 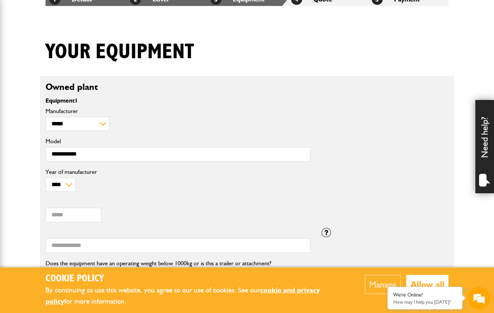 I want to click on h2: Cookie Policy, so click(x=193, y=279).